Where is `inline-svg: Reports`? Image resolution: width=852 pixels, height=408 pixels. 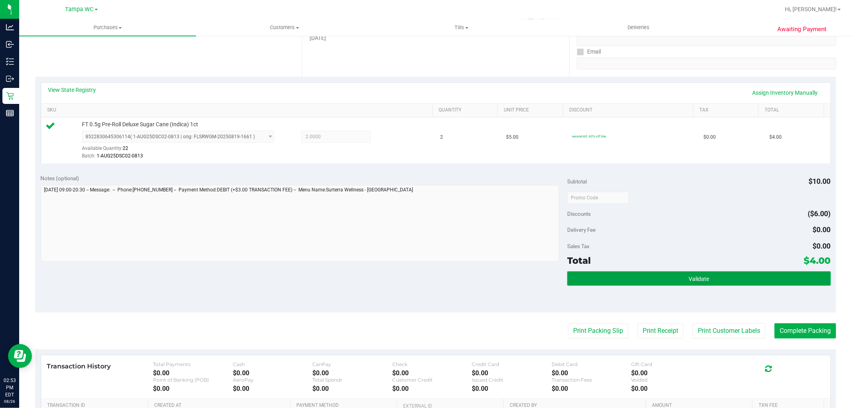 inline-svg: Reports is located at coordinates (10, 113).